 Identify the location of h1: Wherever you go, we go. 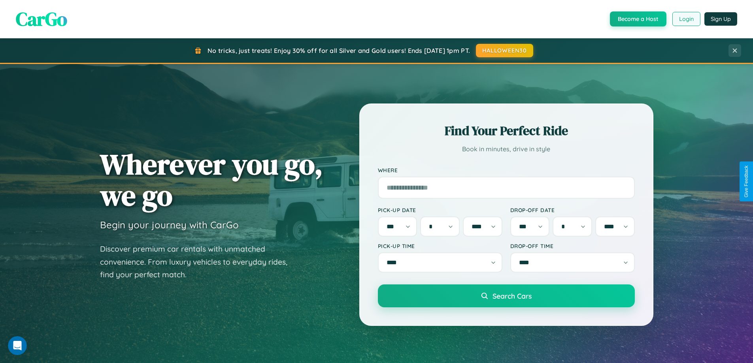
(211, 180).